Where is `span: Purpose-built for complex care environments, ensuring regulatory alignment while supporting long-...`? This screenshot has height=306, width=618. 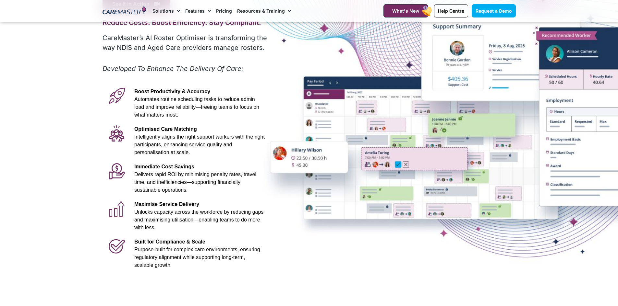
span: Purpose-built for complex care environments, ensuring regulatory alignment while supporting long-... is located at coordinates (197, 258).